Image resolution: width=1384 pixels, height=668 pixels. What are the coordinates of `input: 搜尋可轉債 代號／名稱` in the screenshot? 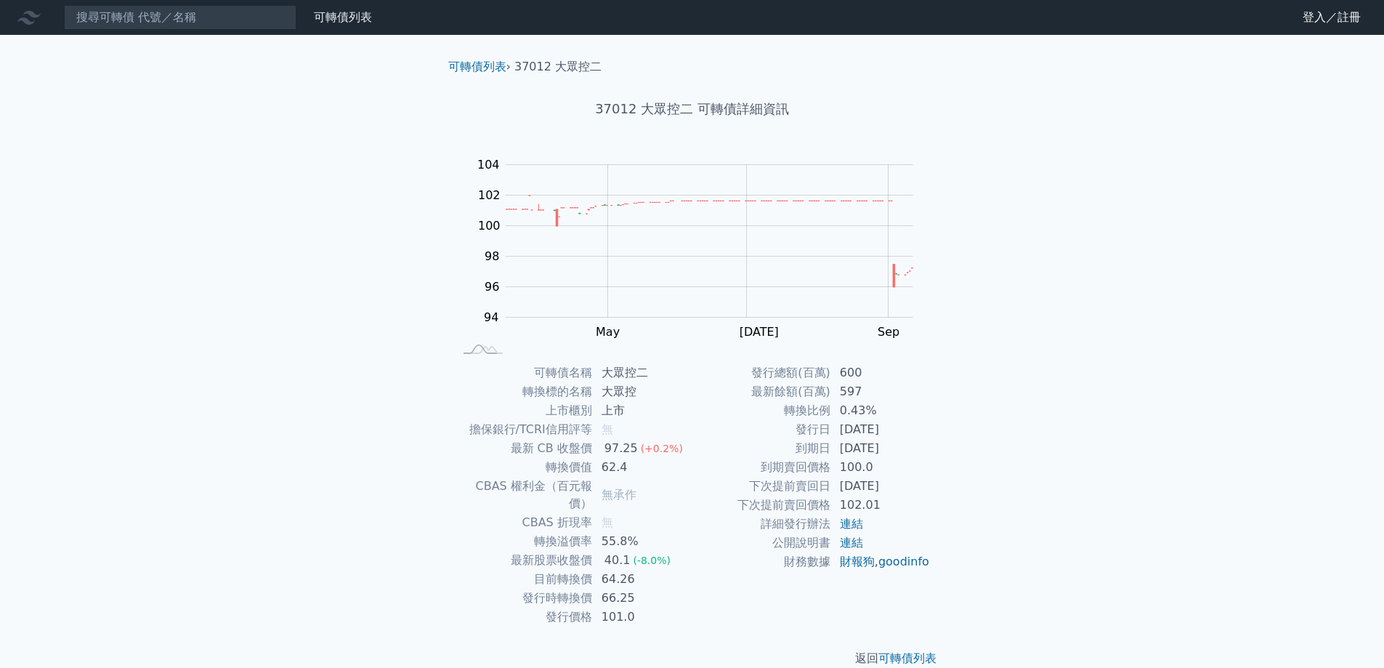 It's located at (180, 17).